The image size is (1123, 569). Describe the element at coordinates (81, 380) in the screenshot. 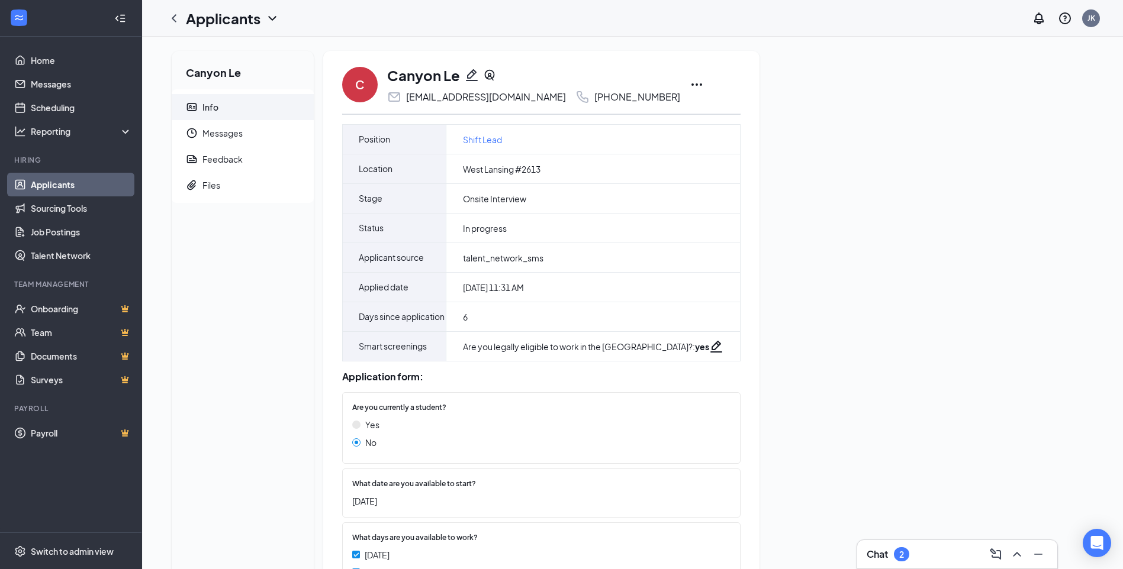

I see `a: SurveysCrown` at that location.